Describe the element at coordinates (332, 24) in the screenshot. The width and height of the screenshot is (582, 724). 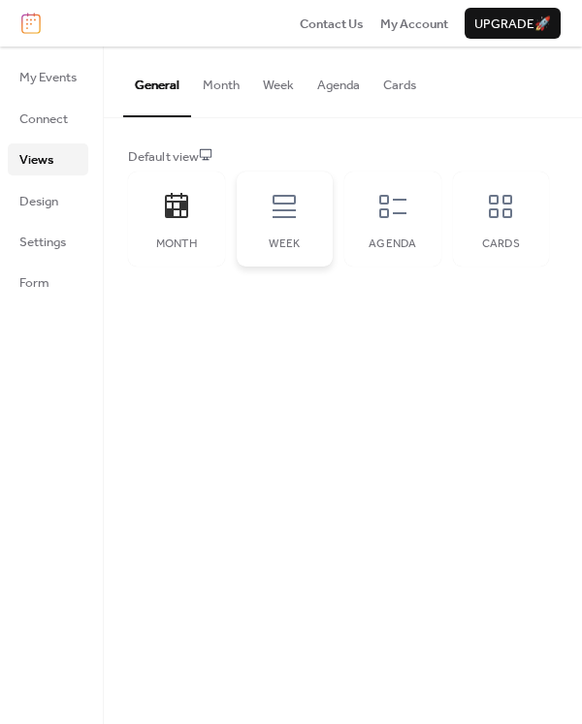
I see `span: Contact Us` at that location.